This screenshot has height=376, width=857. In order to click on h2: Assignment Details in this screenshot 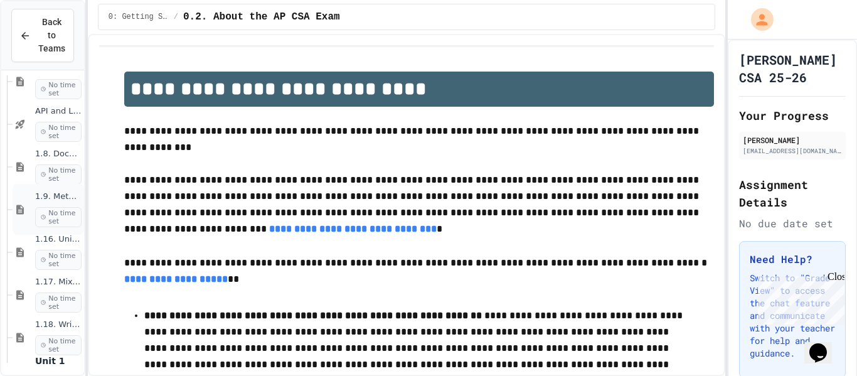, I will do `click(792, 193)`.